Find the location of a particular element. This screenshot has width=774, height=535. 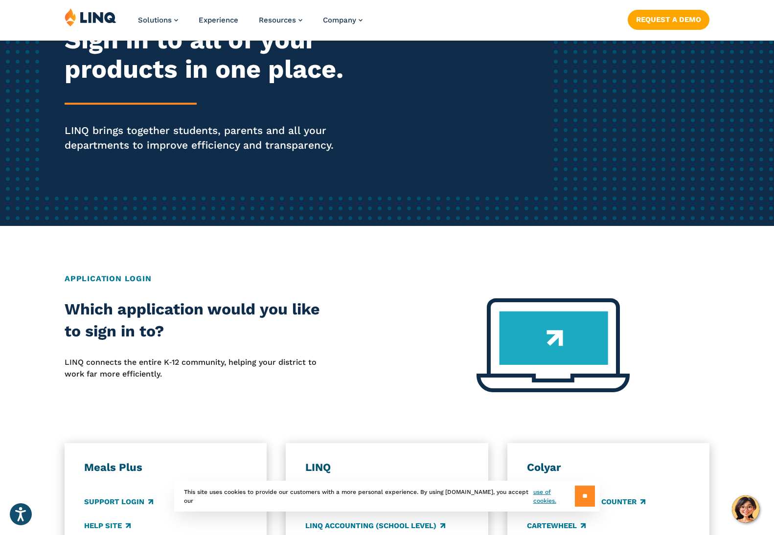

span: Resources is located at coordinates (277, 20).